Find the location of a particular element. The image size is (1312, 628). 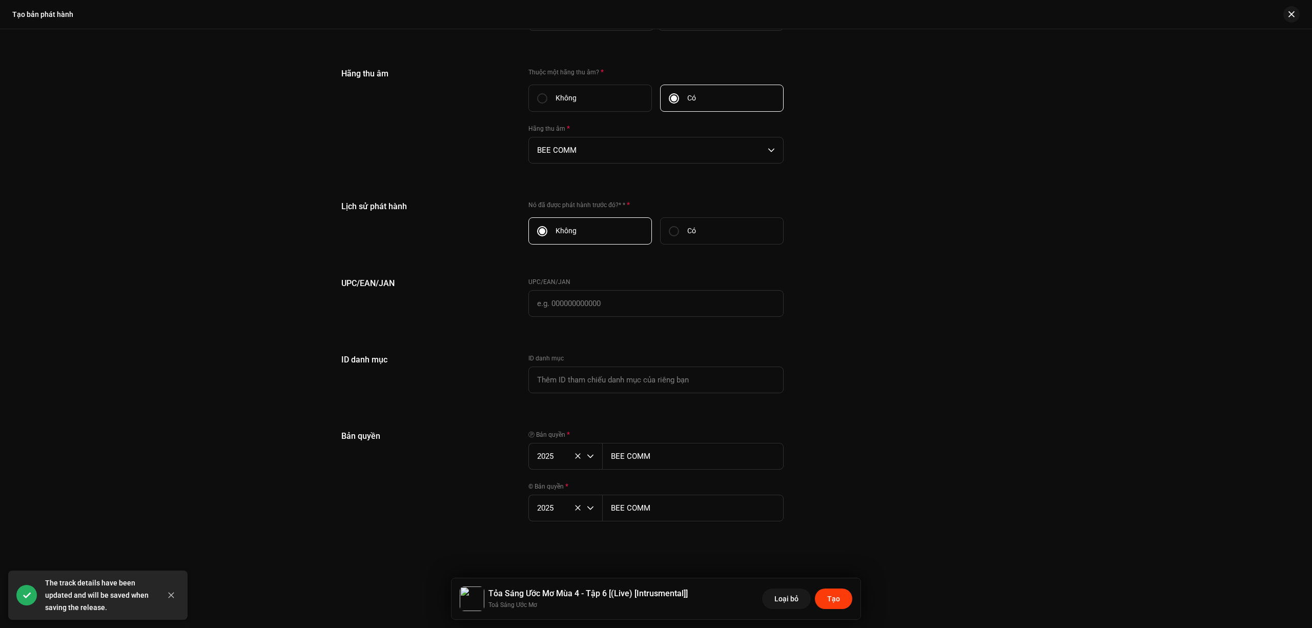

label: UPC/EAN/JAN is located at coordinates (549, 282).